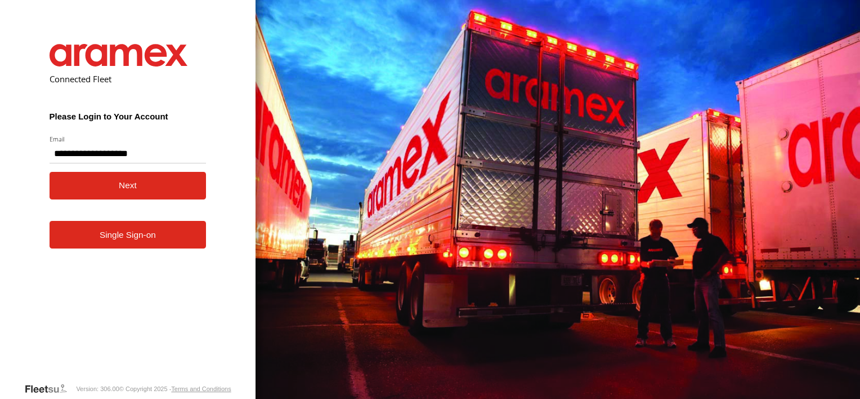  I want to click on h3: Please Login to Your Account, so click(128, 116).